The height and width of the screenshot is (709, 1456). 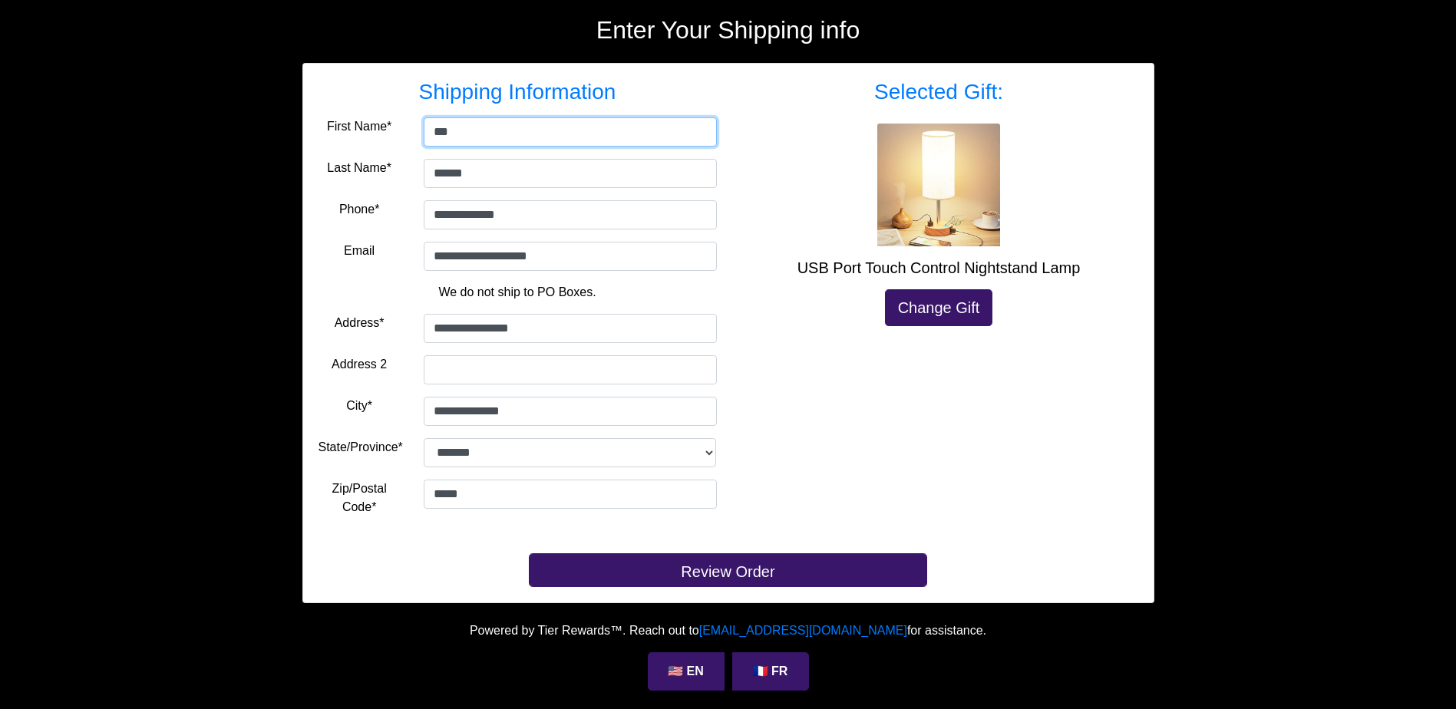 I want to click on label: Phone*, so click(x=359, y=210).